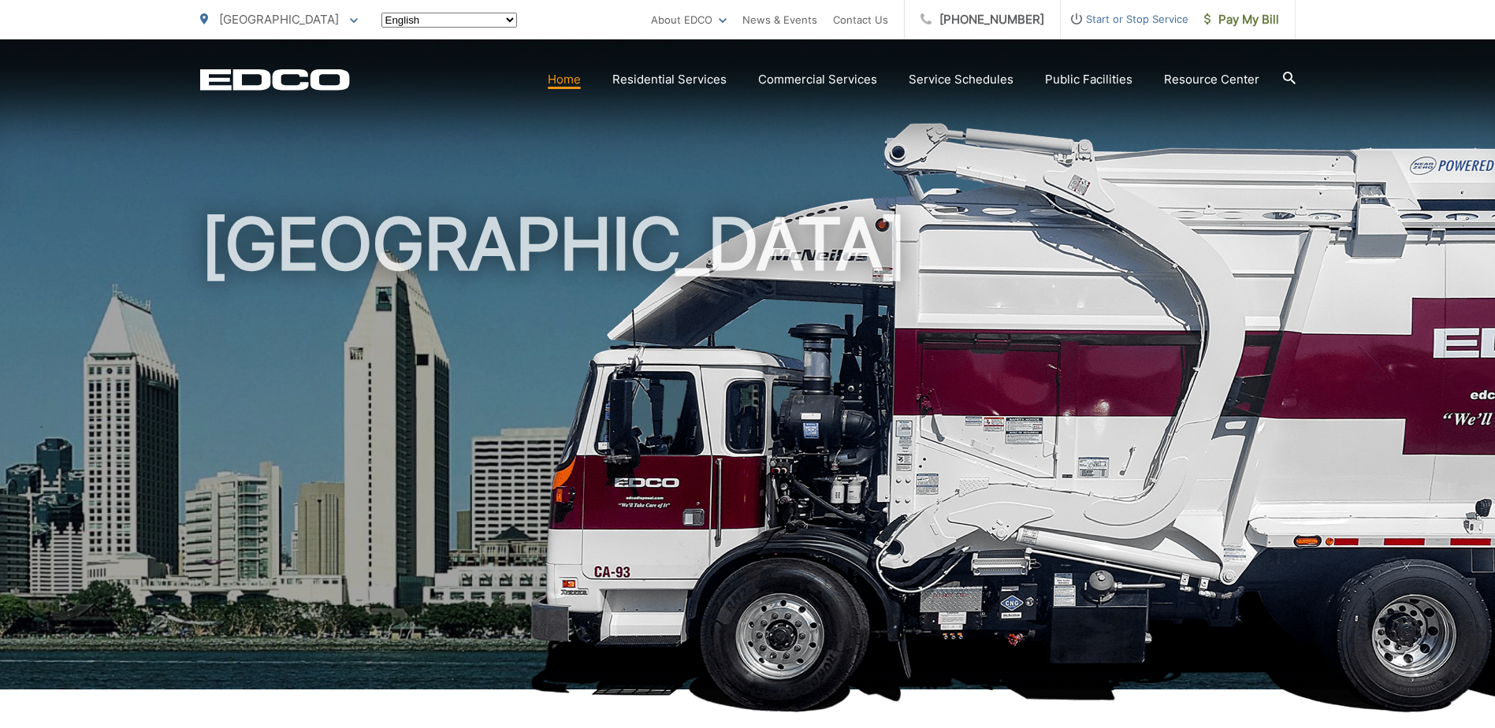 The width and height of the screenshot is (1495, 728). What do you see at coordinates (961, 80) in the screenshot?
I see `a: Service Schedules` at bounding box center [961, 80].